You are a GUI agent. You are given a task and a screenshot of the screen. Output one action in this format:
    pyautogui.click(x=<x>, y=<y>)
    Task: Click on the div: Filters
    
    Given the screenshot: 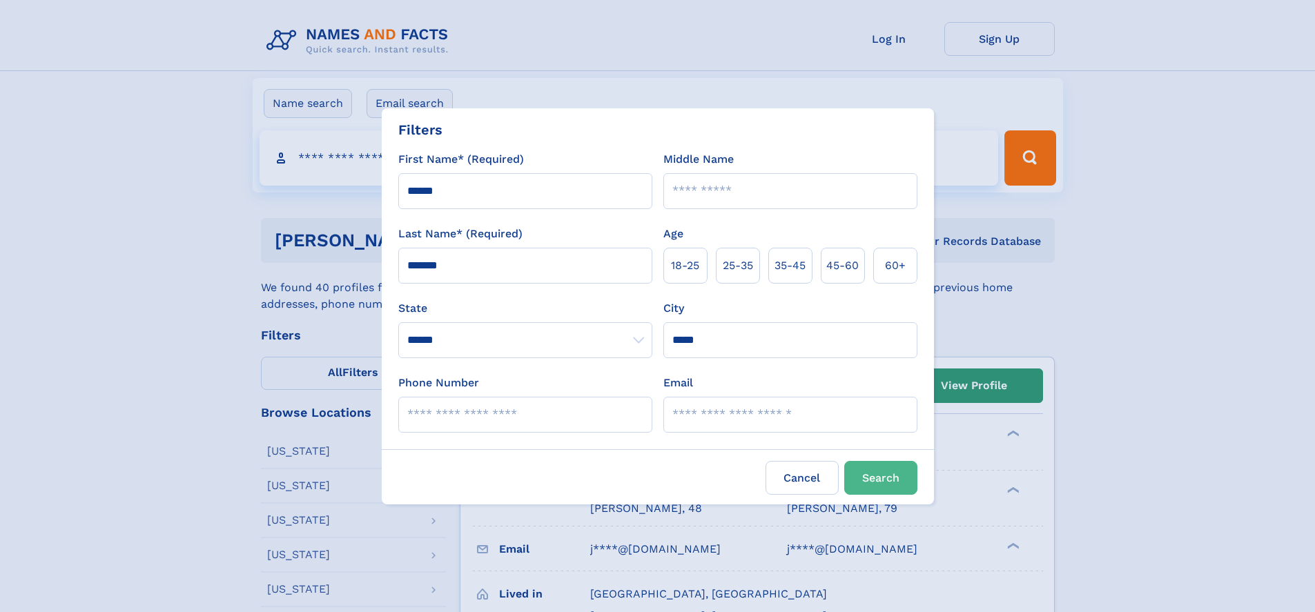 What is the action you would take?
    pyautogui.click(x=420, y=130)
    